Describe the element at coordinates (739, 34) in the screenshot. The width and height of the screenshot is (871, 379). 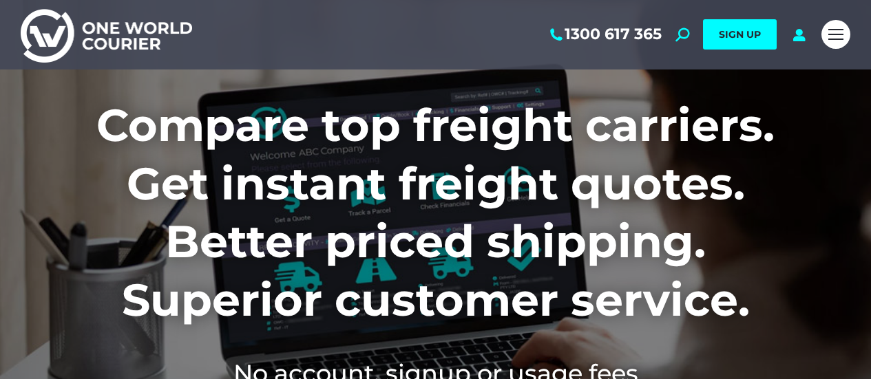
I see `a: SIGN UP` at that location.